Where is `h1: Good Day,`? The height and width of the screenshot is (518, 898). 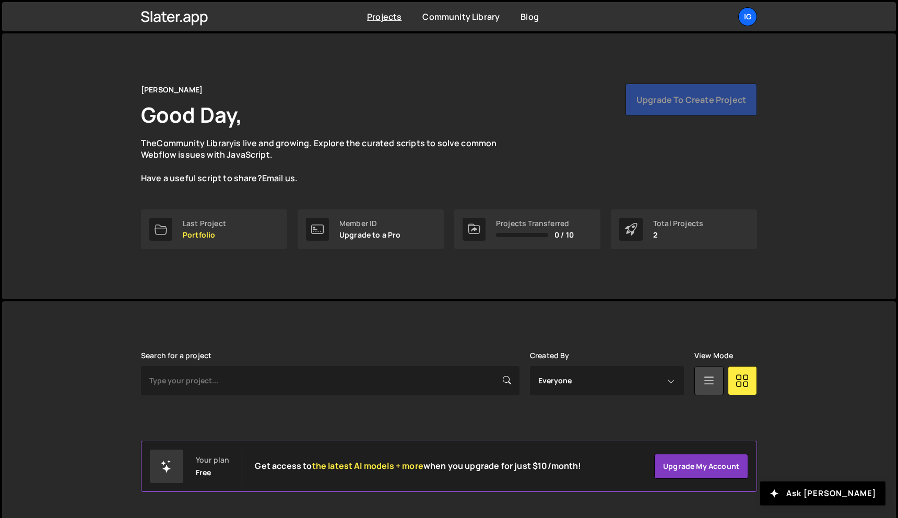 h1: Good Day, is located at coordinates (192, 114).